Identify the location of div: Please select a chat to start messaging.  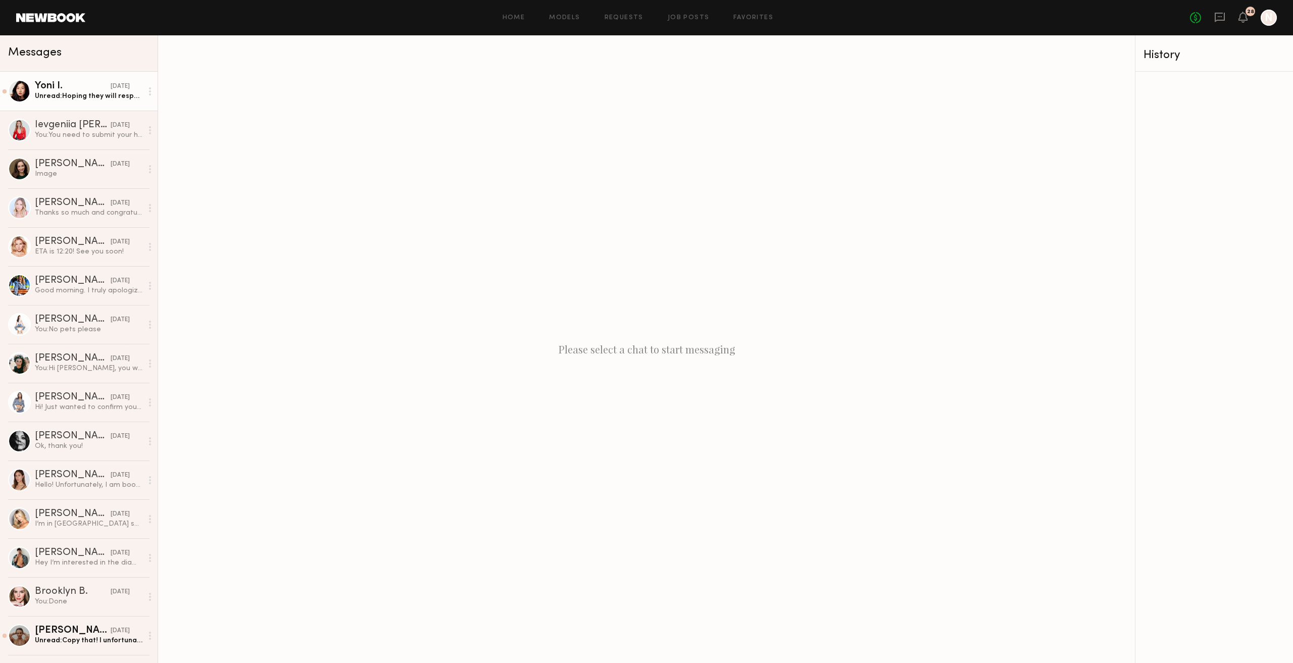
(646, 349).